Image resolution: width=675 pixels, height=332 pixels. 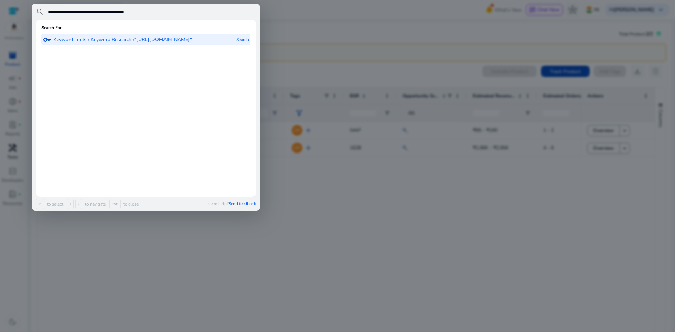 I want to click on span: search, so click(x=40, y=12).